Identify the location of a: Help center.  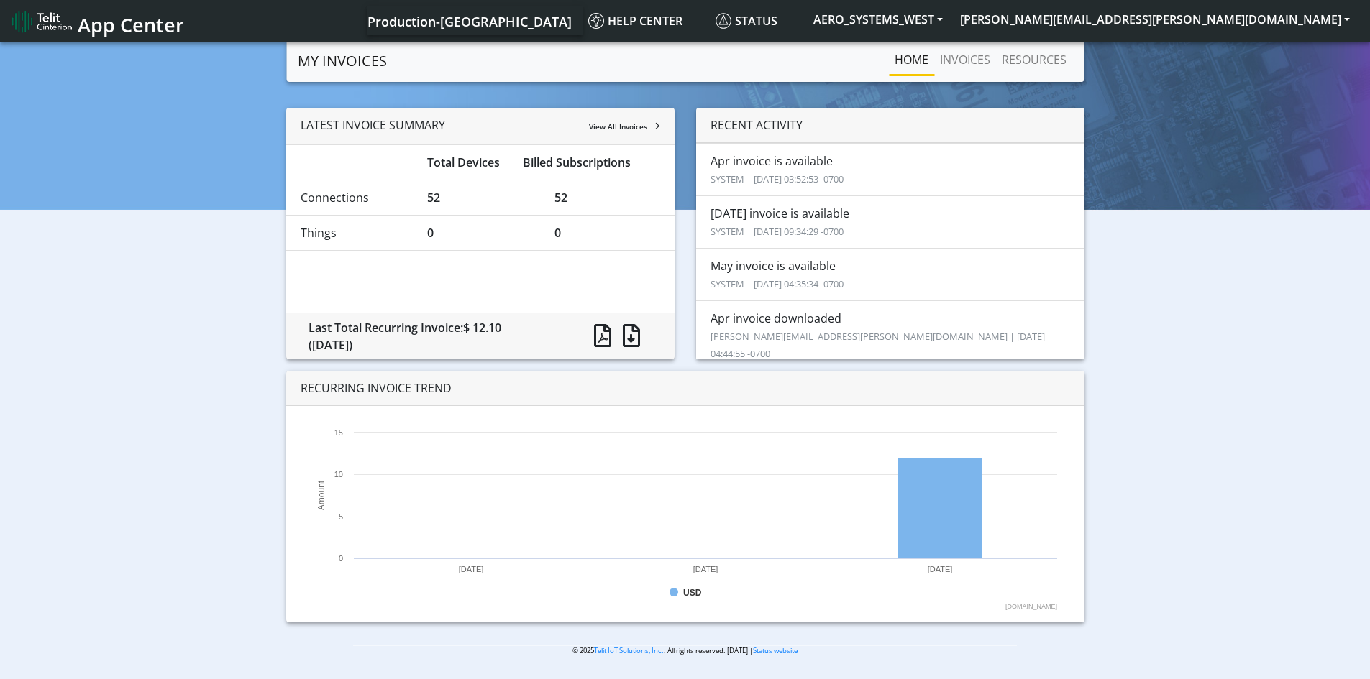
(646, 21).